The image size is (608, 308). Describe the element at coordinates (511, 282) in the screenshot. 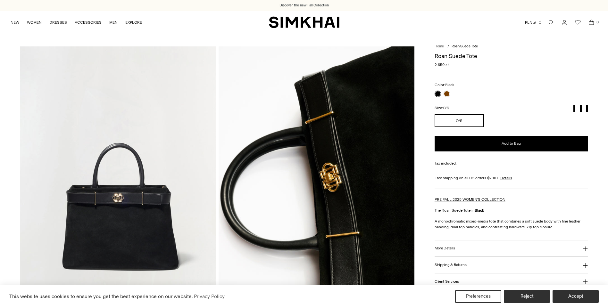

I see `button: Client Services` at that location.